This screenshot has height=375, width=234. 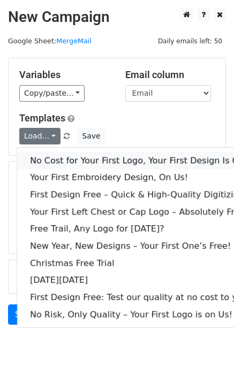 I want to click on h2: New Campaign, so click(x=117, y=17).